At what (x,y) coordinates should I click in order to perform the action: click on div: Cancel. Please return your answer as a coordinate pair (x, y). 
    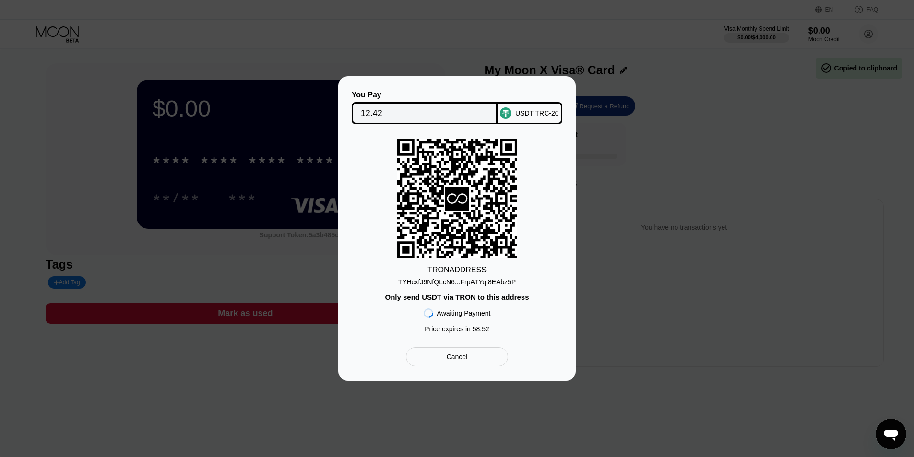
    Looking at the image, I should click on (457, 357).